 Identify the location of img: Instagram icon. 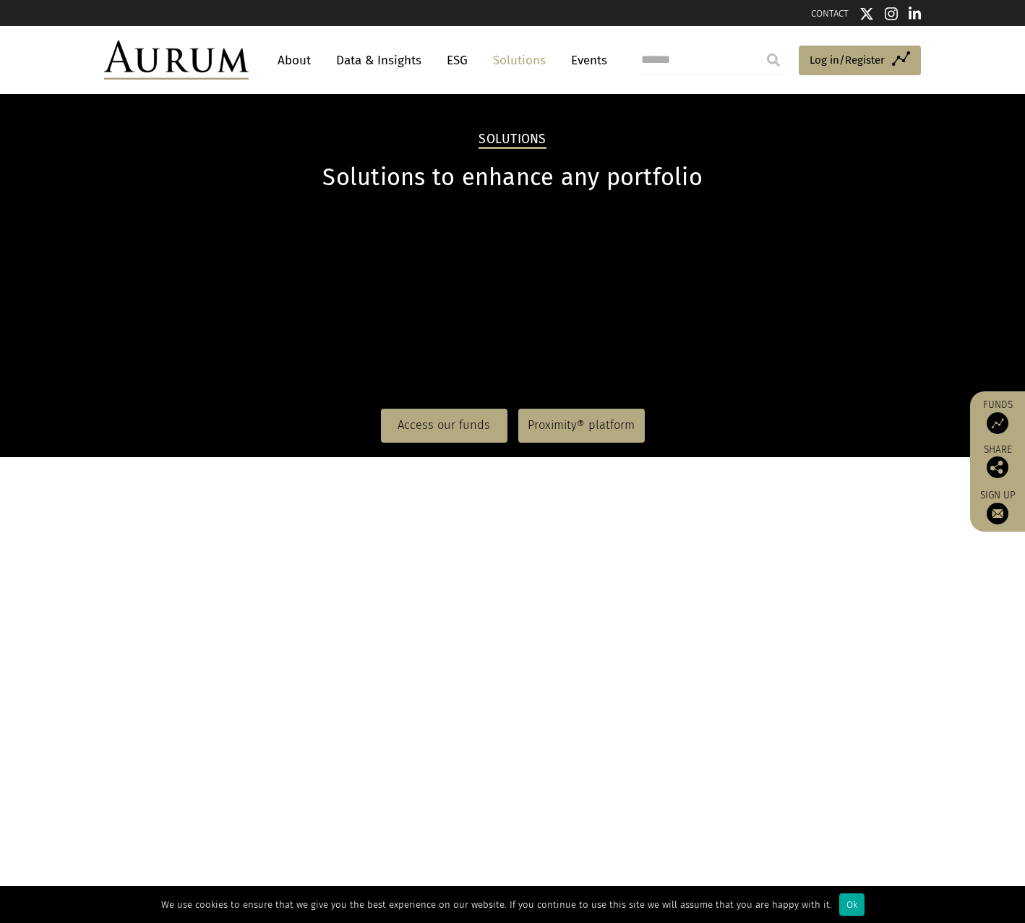
(892, 14).